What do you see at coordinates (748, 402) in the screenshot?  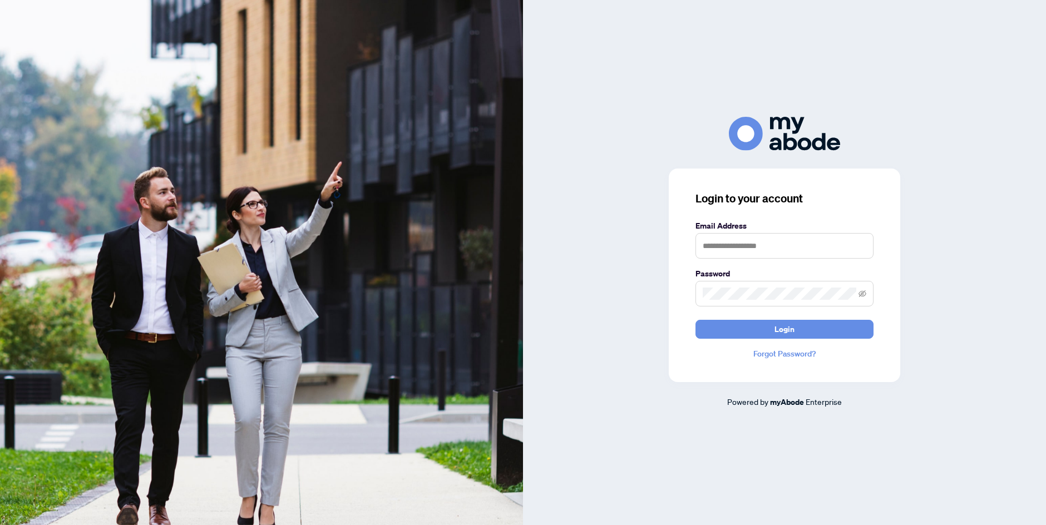 I see `span: Powered by` at bounding box center [748, 402].